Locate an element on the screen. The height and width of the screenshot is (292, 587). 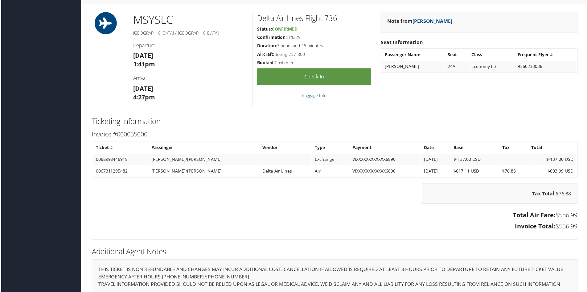
strong: Confirmation: is located at coordinates (271, 37).